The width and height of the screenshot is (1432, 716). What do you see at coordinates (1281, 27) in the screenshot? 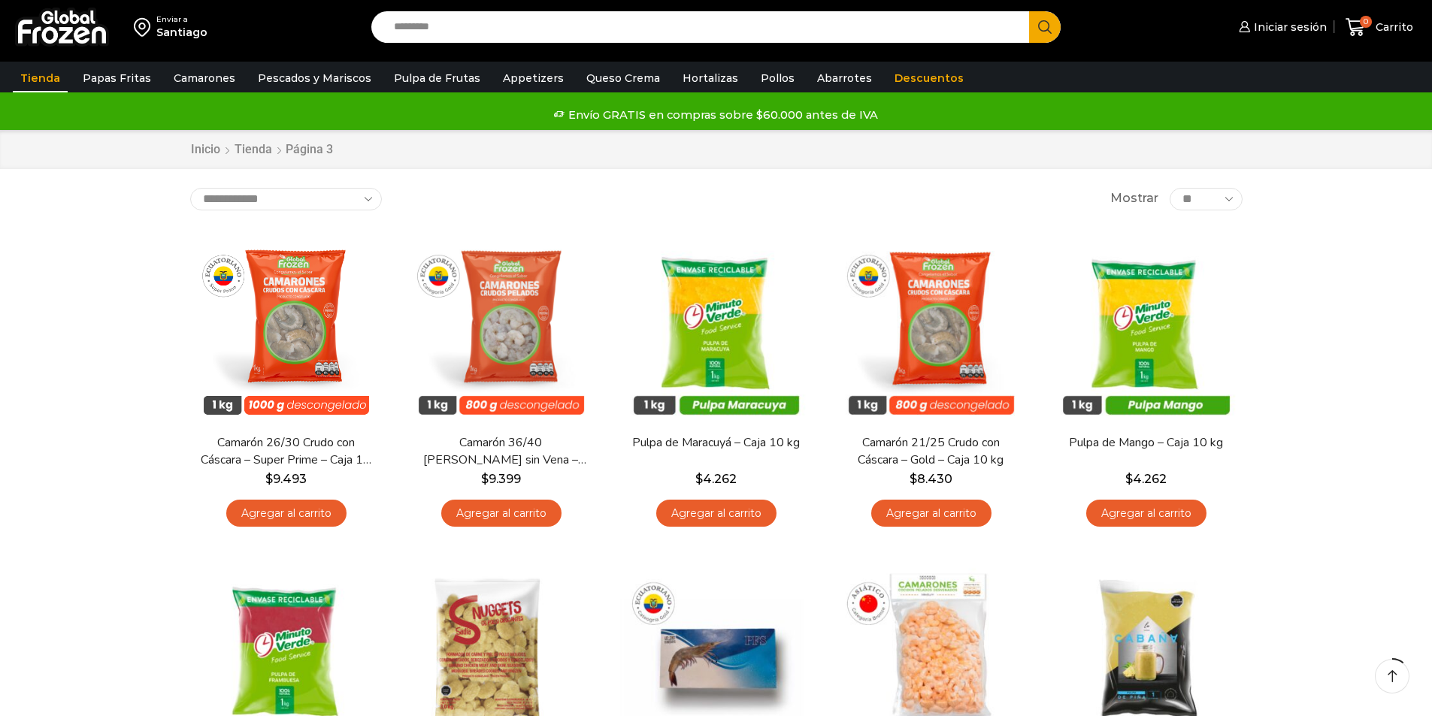
I see `a: Iniciar sesión` at bounding box center [1281, 27].